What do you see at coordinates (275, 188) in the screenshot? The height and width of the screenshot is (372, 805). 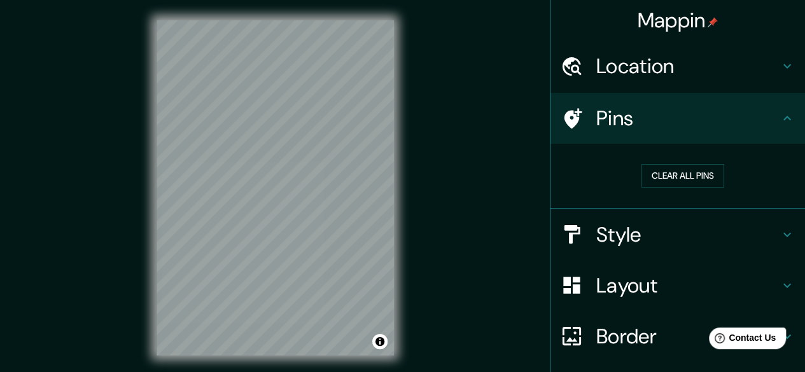 I see `canvas: Map` at bounding box center [275, 188].